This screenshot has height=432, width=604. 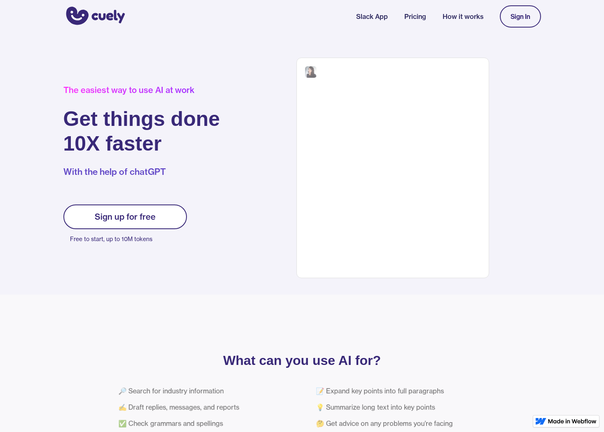 What do you see at coordinates (94, 16) in the screenshot?
I see `a: home` at bounding box center [94, 16].